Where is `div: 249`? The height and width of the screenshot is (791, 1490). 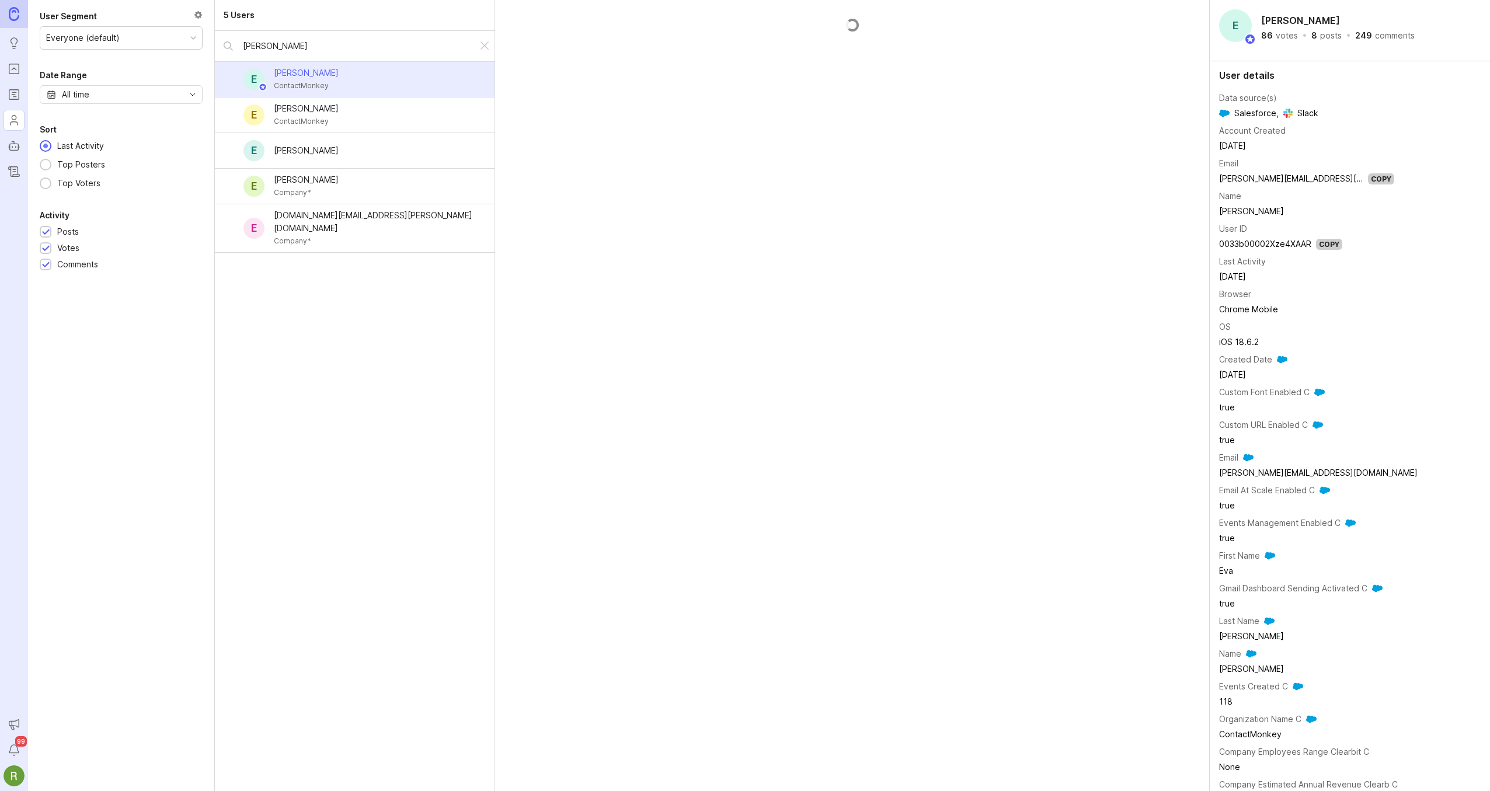 div: 249 is located at coordinates (1363, 36).